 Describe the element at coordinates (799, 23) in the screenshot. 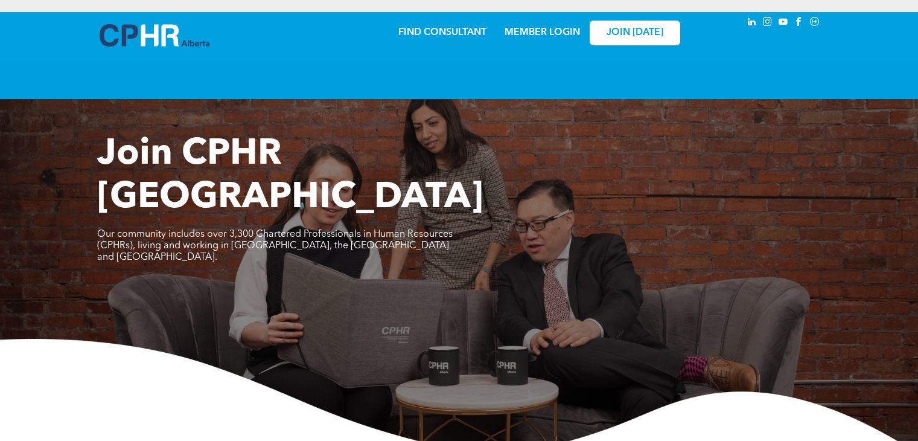

I see `a: facebook` at that location.